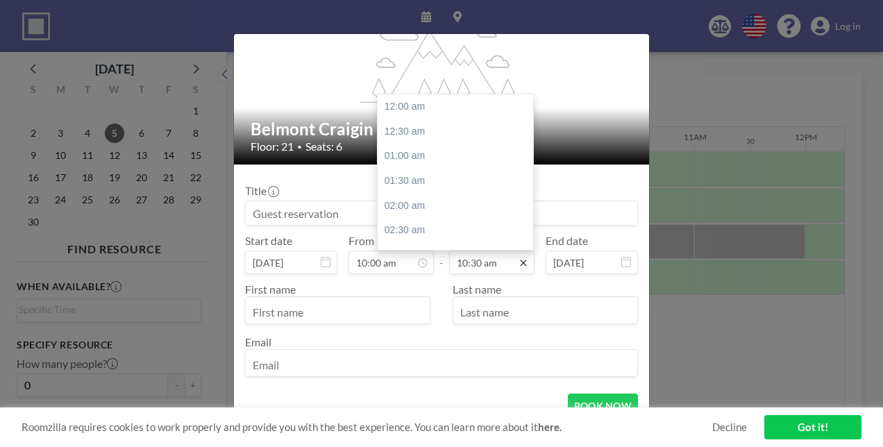  Describe the element at coordinates (566, 241) in the screenshot. I see `label: End date` at that location.